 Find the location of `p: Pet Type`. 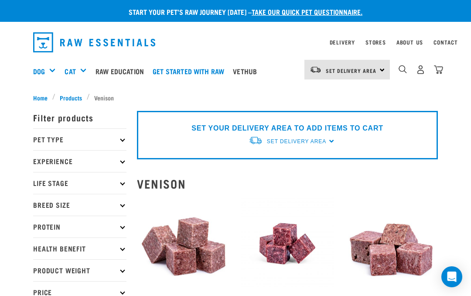

p: Pet Type is located at coordinates (80, 139).